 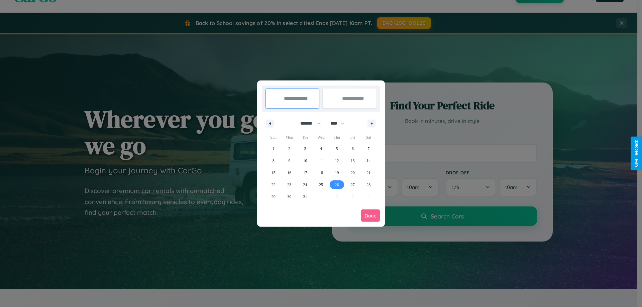 What do you see at coordinates (274, 197) in the screenshot?
I see `span: 29` at bounding box center [274, 197].